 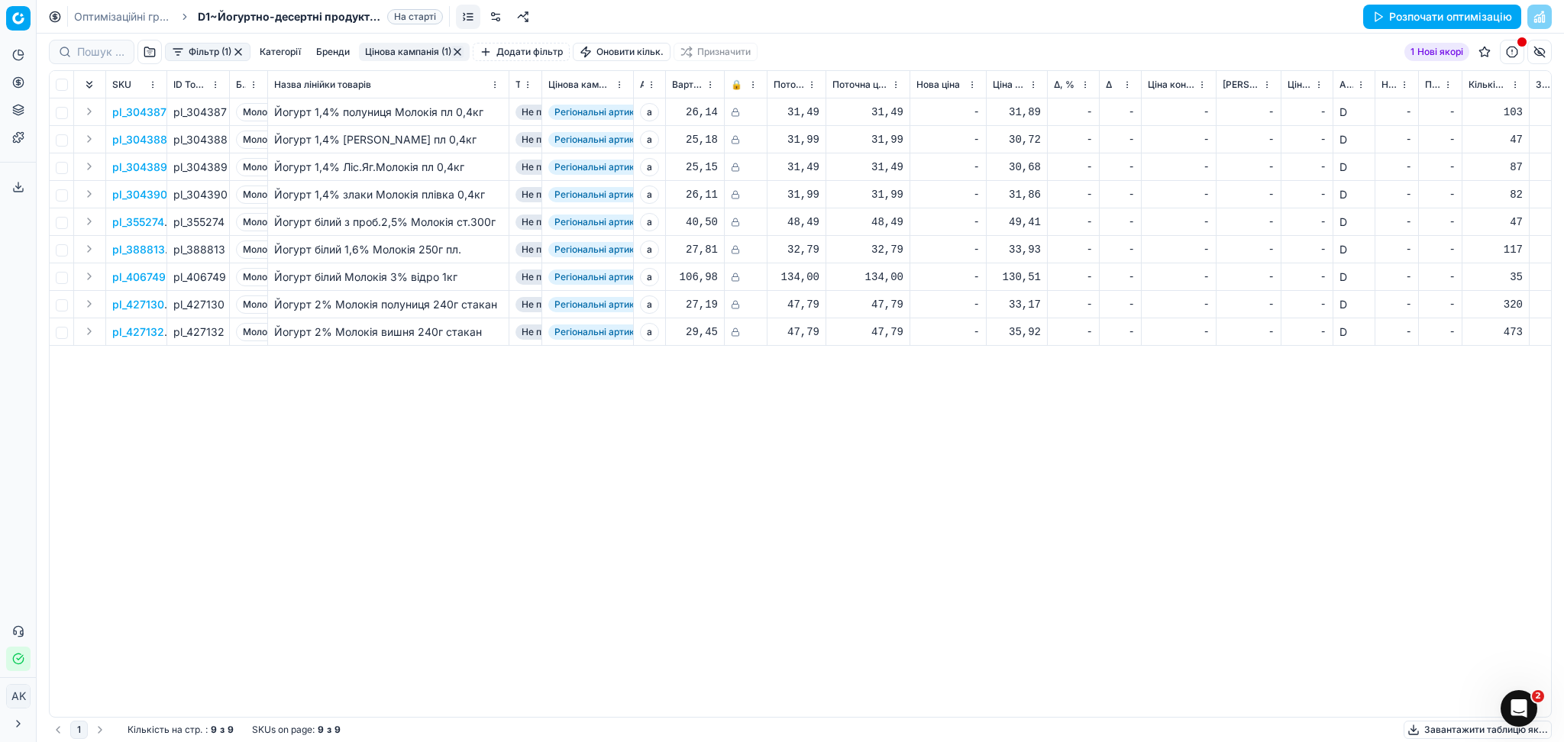 What do you see at coordinates (388, 277) in the screenshot?
I see `div: Йогурт білий Молокія 3% відро 1кг` at bounding box center [388, 277].